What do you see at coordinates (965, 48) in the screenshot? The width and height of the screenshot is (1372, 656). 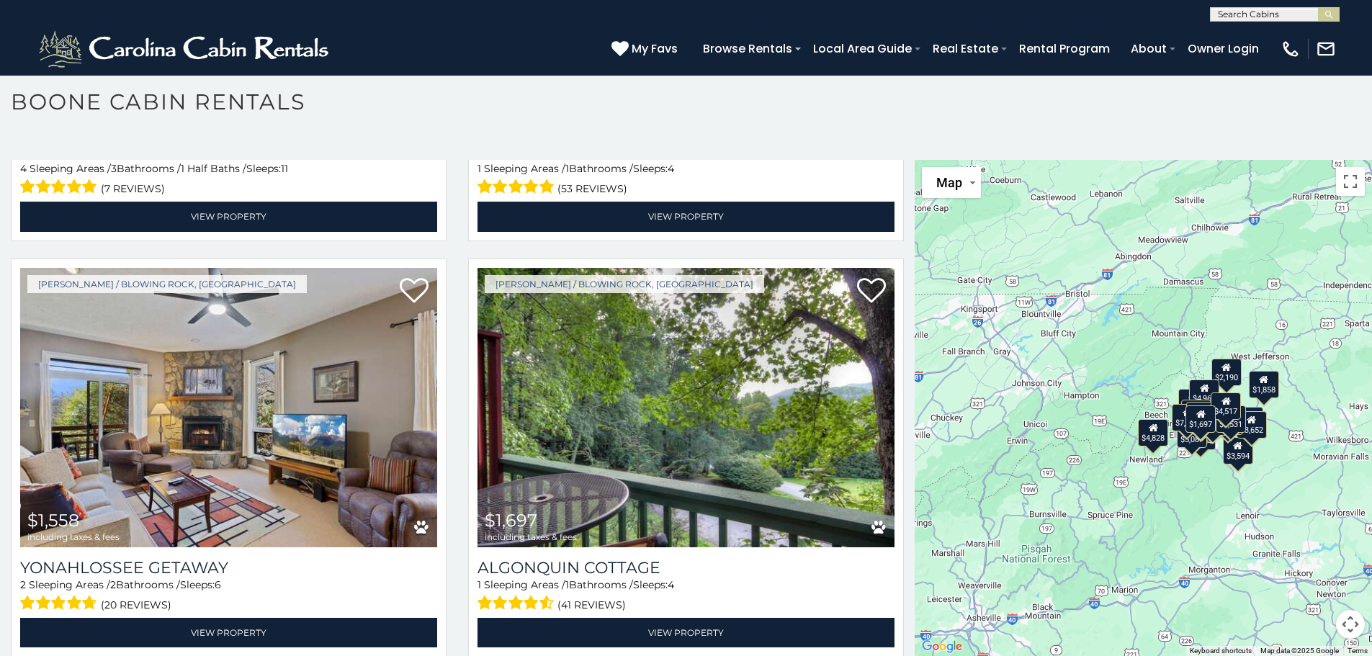 I see `a: Real Estate` at bounding box center [965, 48].